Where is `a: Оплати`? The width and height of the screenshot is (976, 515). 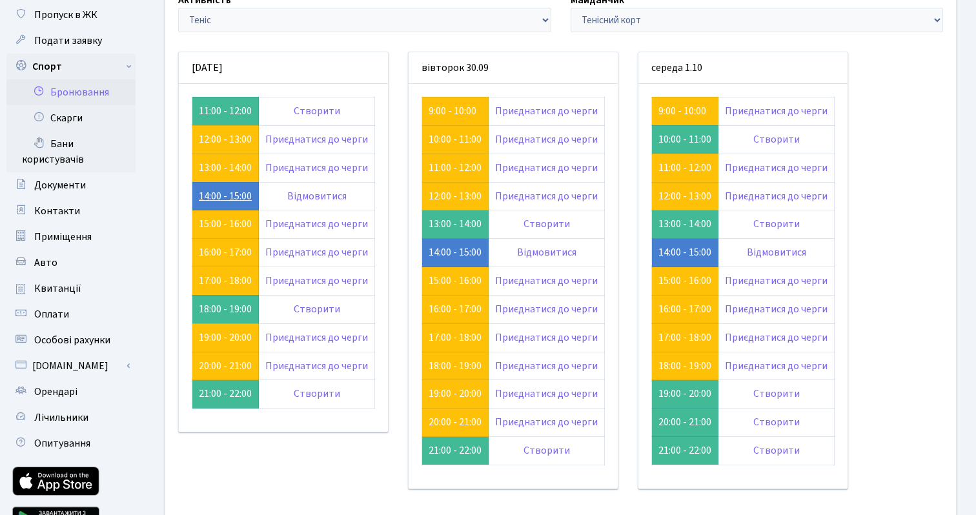 a: Оплати is located at coordinates (71, 314).